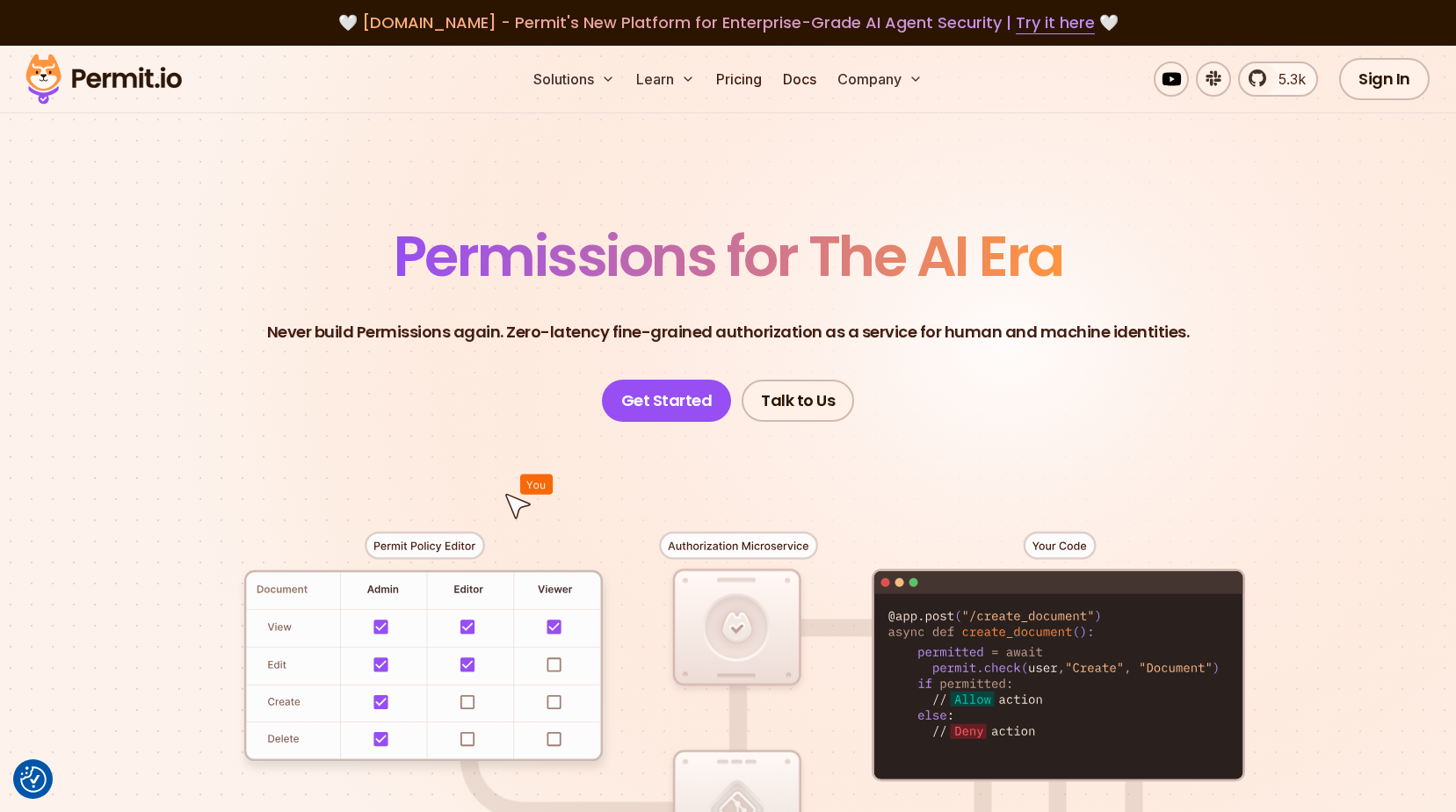 The width and height of the screenshot is (1456, 812). Describe the element at coordinates (1384, 79) in the screenshot. I see `a: Sign In` at that location.